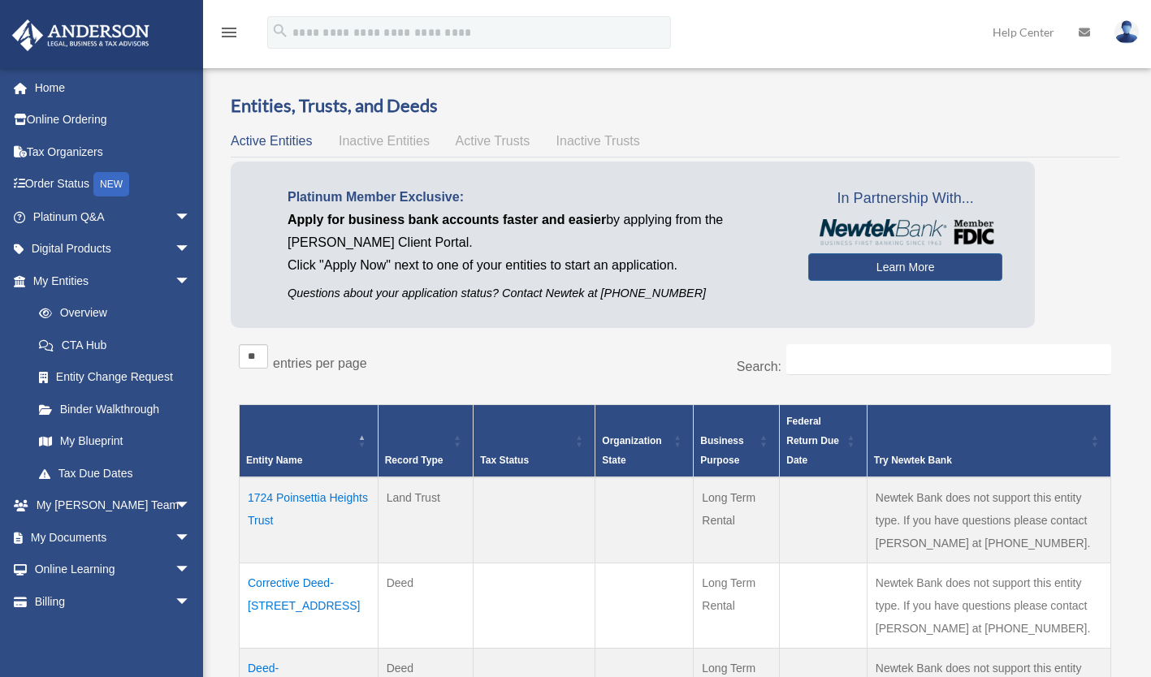  Describe the element at coordinates (384, 141) in the screenshot. I see `span: Inactive Entities` at that location.